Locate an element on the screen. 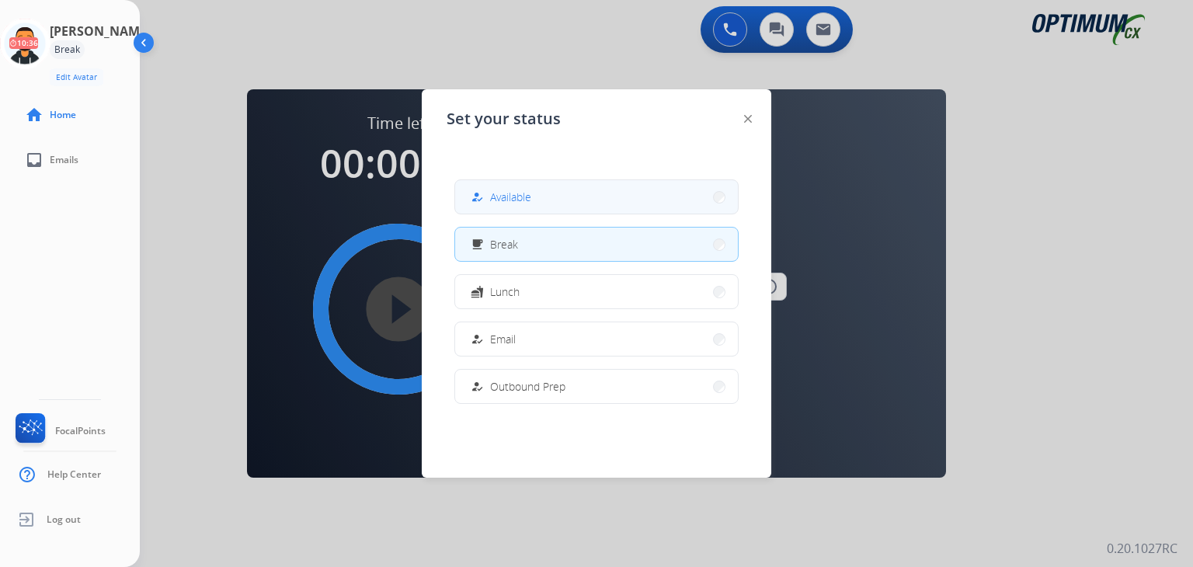 This screenshot has height=567, width=1193. button: Email is located at coordinates (596, 339).